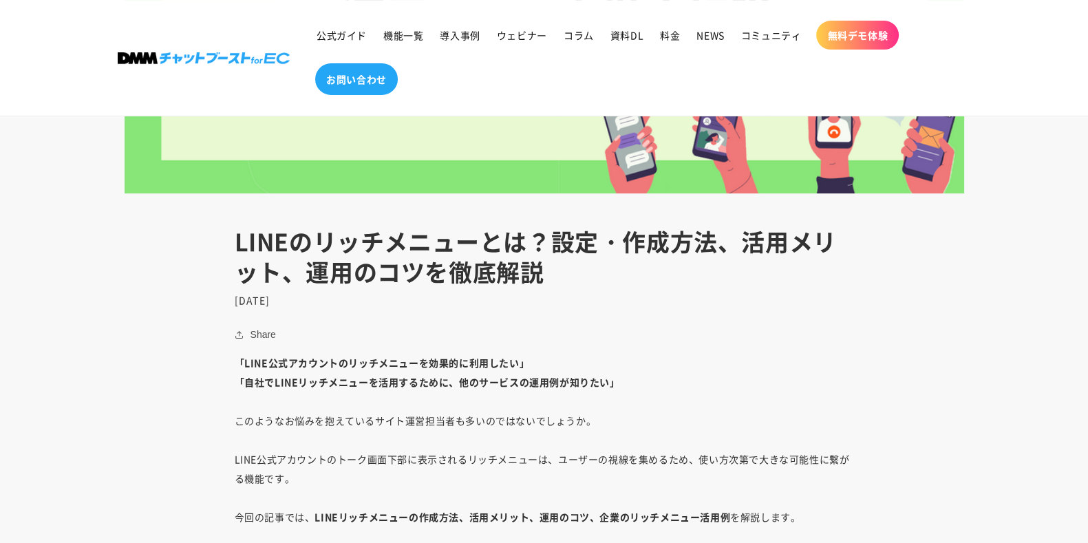 This screenshot has width=1088, height=543. I want to click on a: ウェビナー, so click(522, 35).